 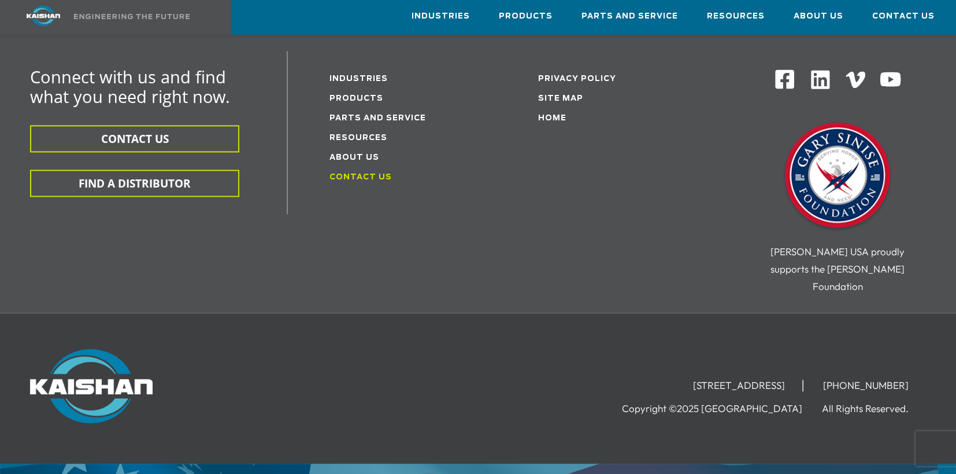 What do you see at coordinates (135, 183) in the screenshot?
I see `button: FIND A DISTRIBUTOR` at bounding box center [135, 183].